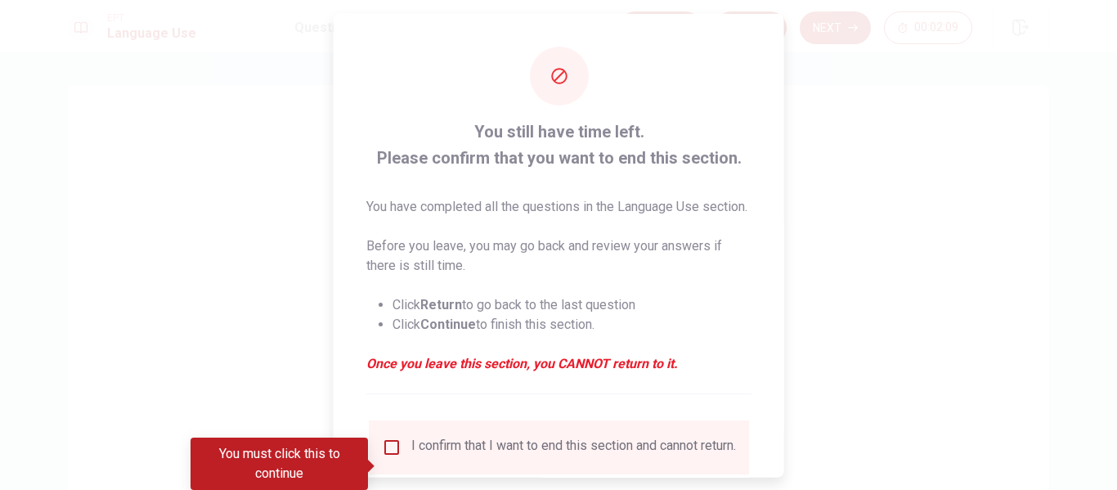 The image size is (1117, 490). Describe the element at coordinates (558, 144) in the screenshot. I see `span: You still have time left. Please confirm that you want to end this section.` at that location.